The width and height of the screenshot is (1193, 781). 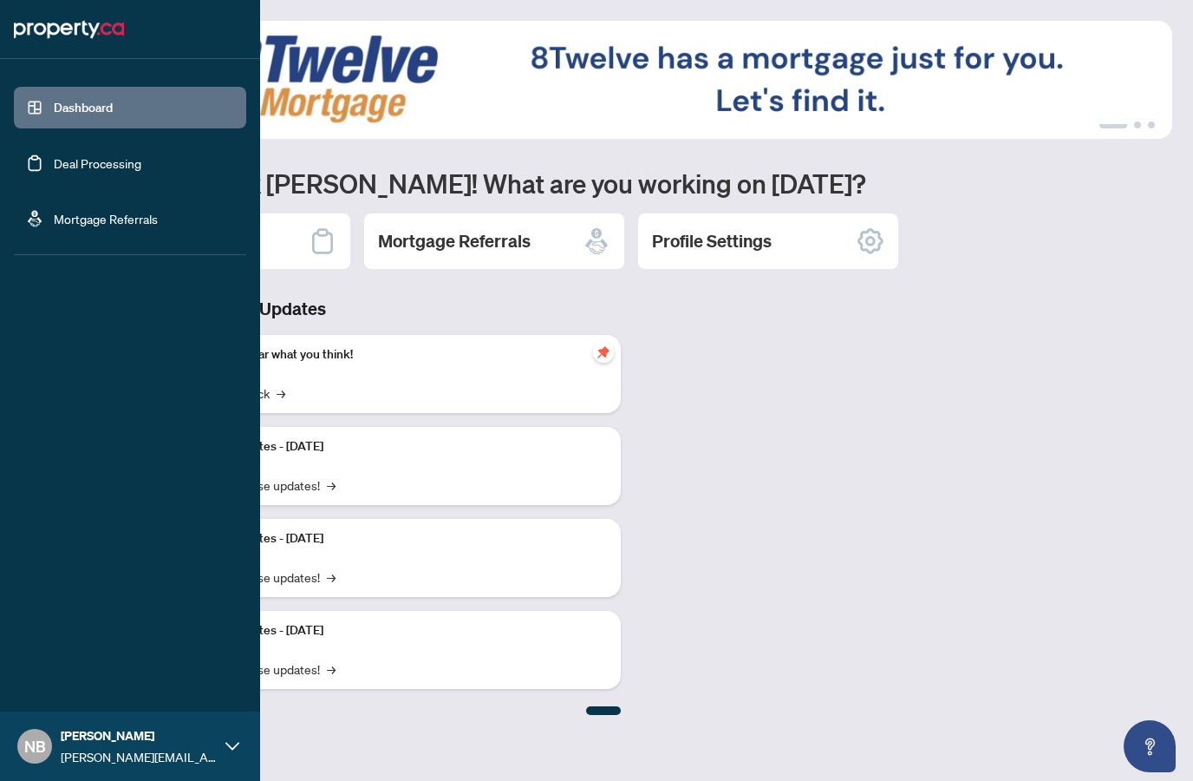 I want to click on span: pushpin, so click(x=604, y=352).